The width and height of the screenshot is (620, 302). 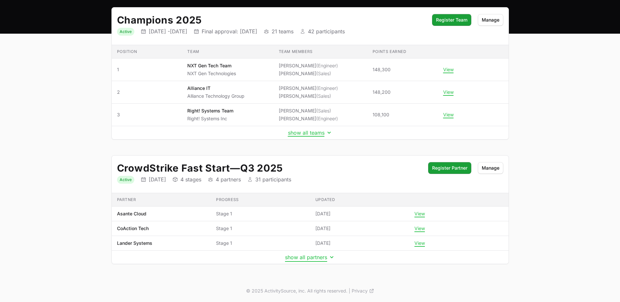 I want to click on a: Privacy, so click(x=363, y=291).